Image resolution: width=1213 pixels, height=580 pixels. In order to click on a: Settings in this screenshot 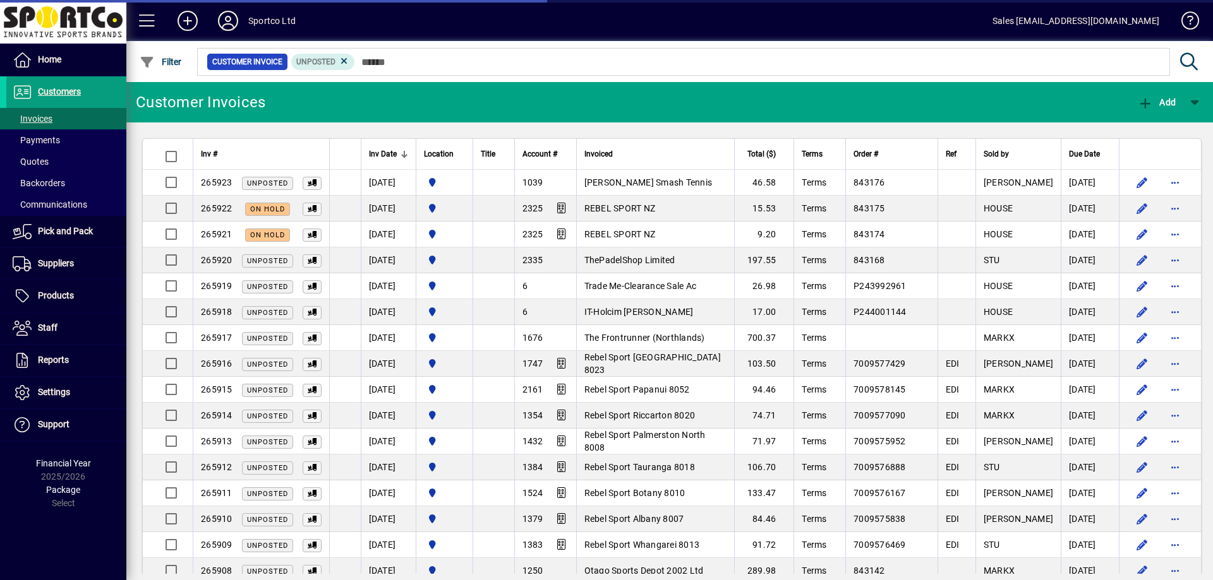, I will do `click(66, 393)`.